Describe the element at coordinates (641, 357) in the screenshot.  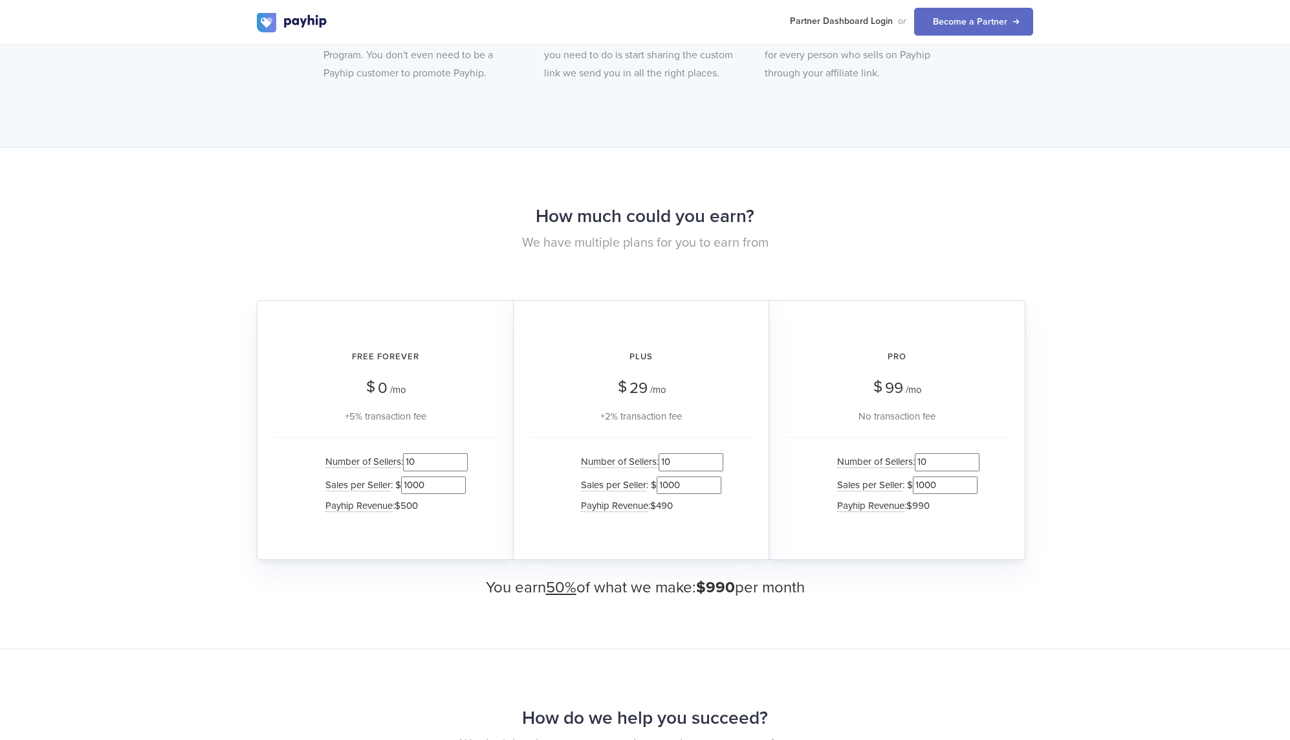
I see `h2: Plus` at that location.